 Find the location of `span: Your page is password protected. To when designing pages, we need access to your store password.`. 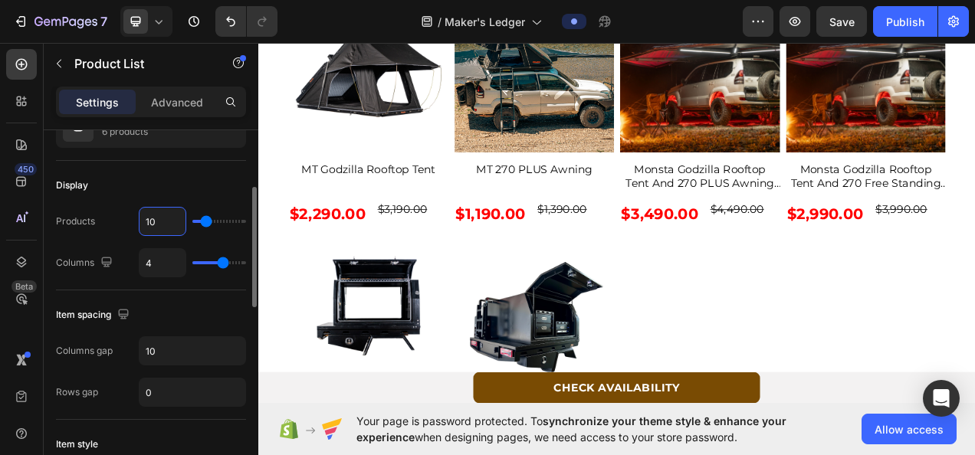

span: Your page is password protected. To when designing pages, we need access to your store password. is located at coordinates (601, 429).